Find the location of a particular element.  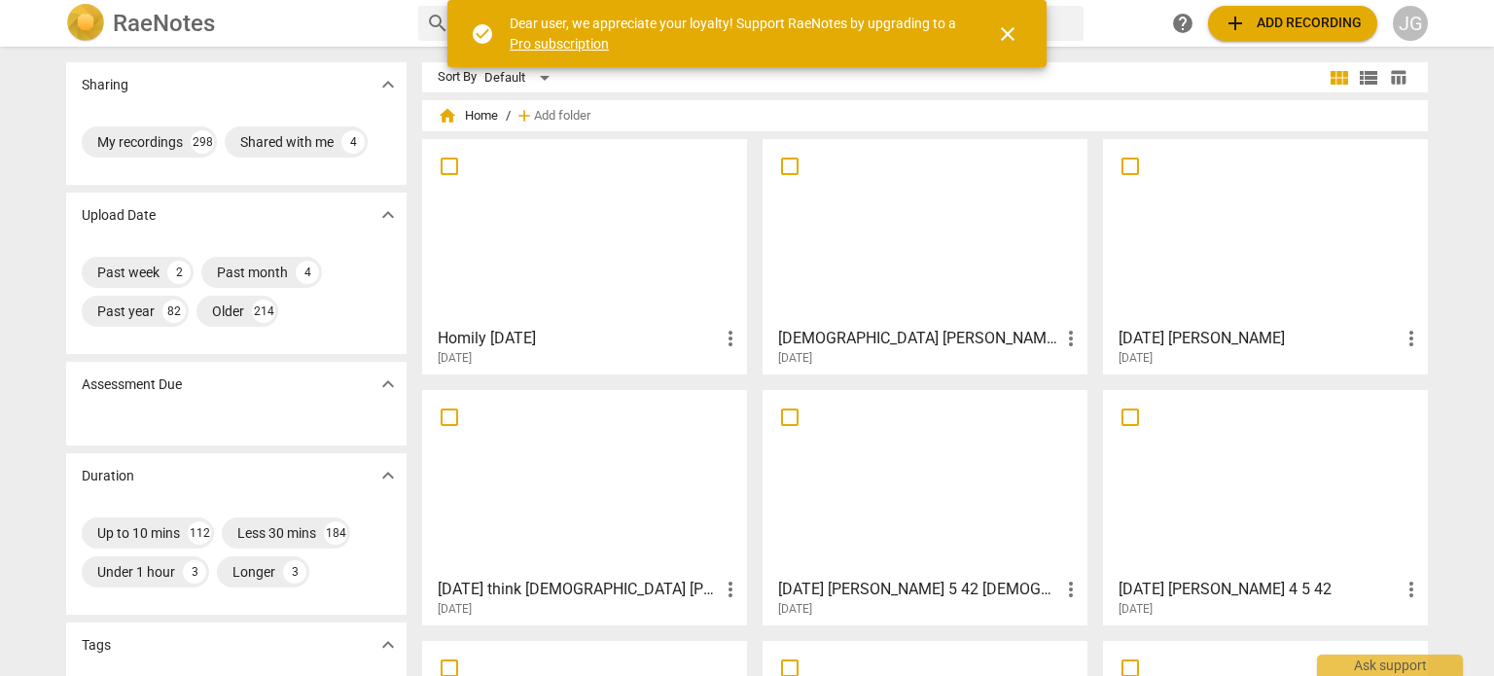

div: Past week is located at coordinates (128, 272).